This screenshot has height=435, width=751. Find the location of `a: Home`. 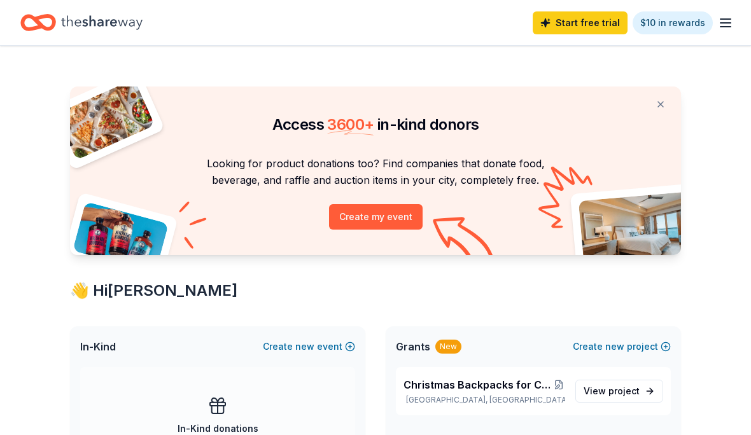

a: Home is located at coordinates (81, 22).